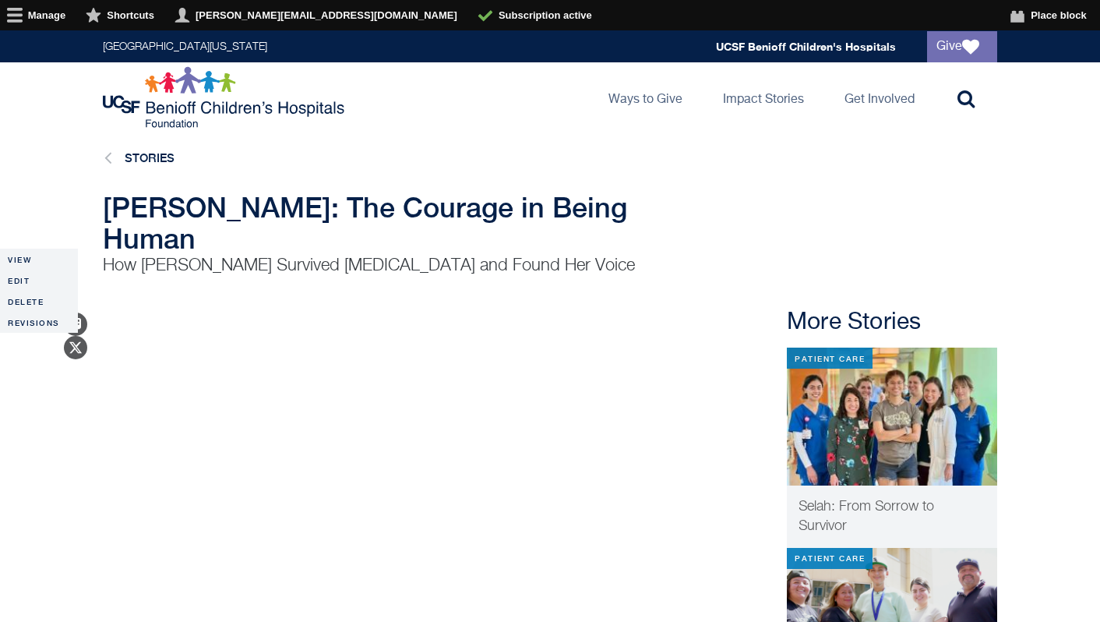 The image size is (1100, 622). I want to click on a: Patient Care Selah: From Sorrow to Survivor, so click(892, 447).